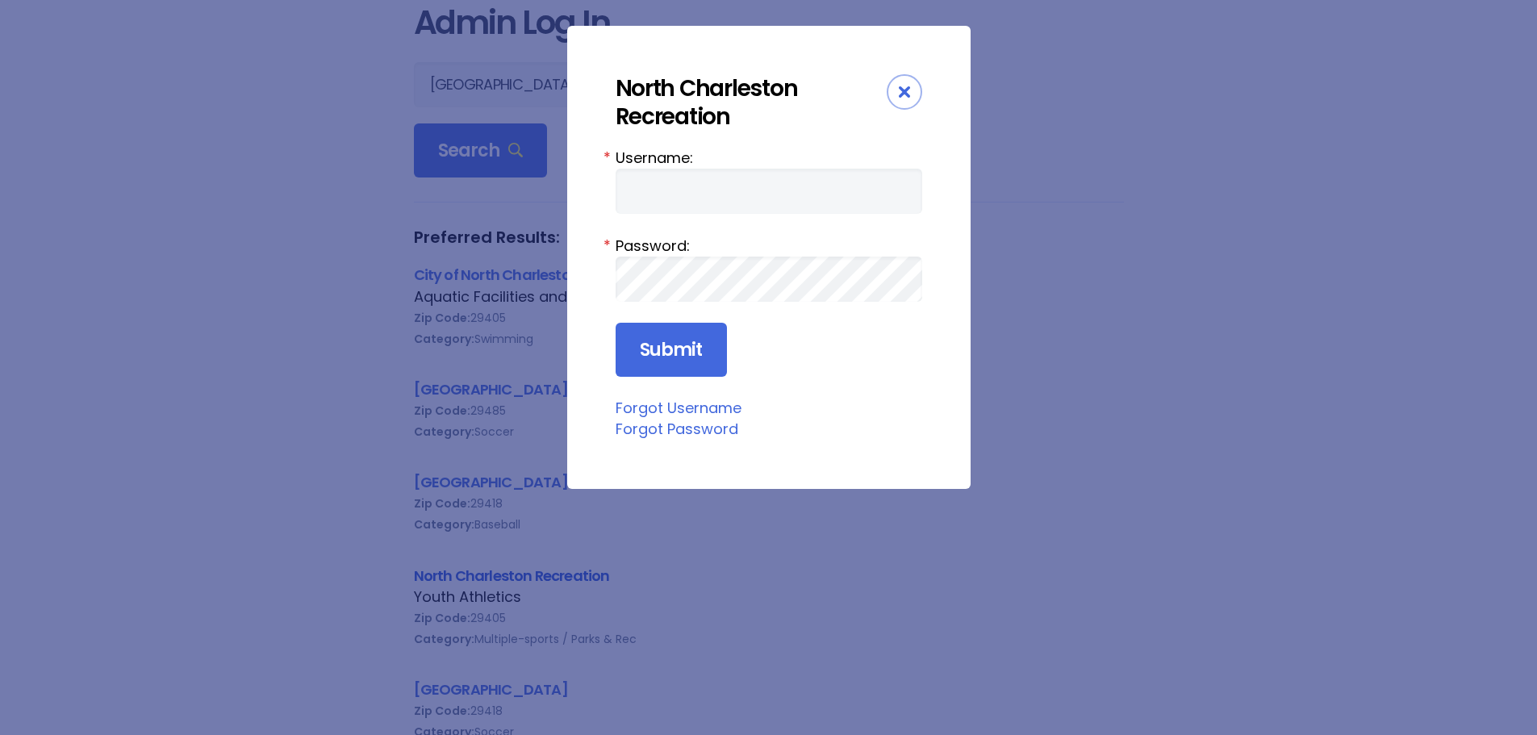  What do you see at coordinates (905, 92) in the screenshot?
I see `div: Close` at bounding box center [905, 92].